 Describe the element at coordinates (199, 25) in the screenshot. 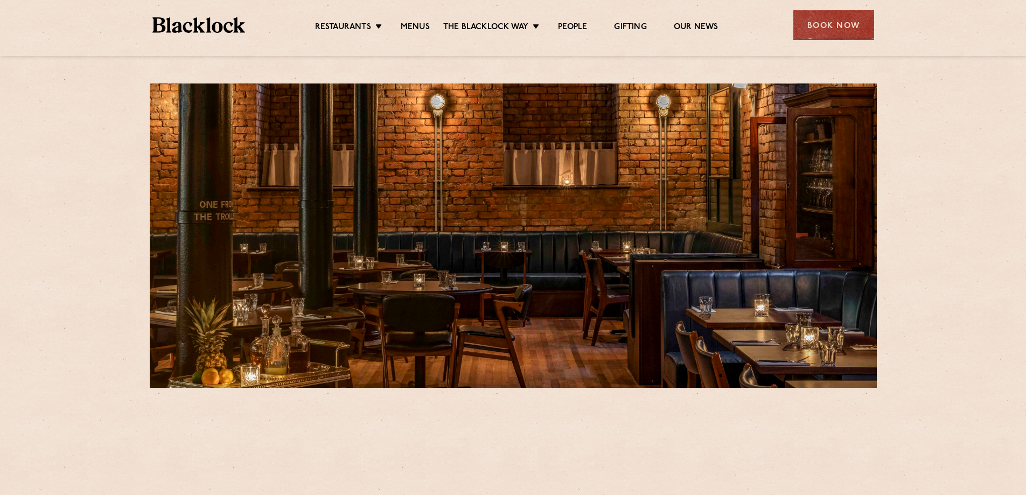

I see `img: BL_Textured_Logo-footer-cropped.svg` at that location.